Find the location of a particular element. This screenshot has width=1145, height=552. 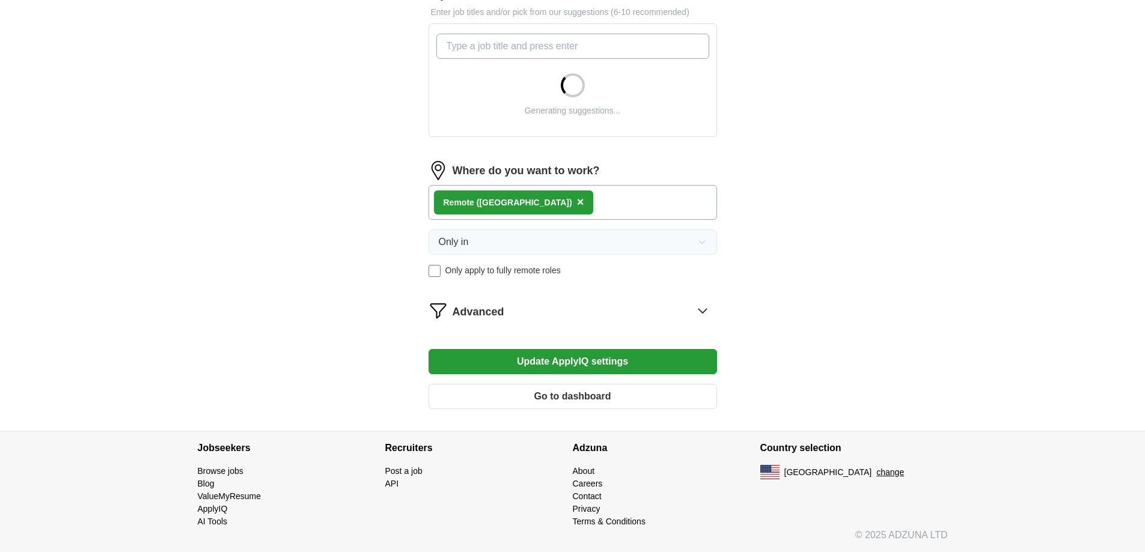

button: change is located at coordinates (890, 472).